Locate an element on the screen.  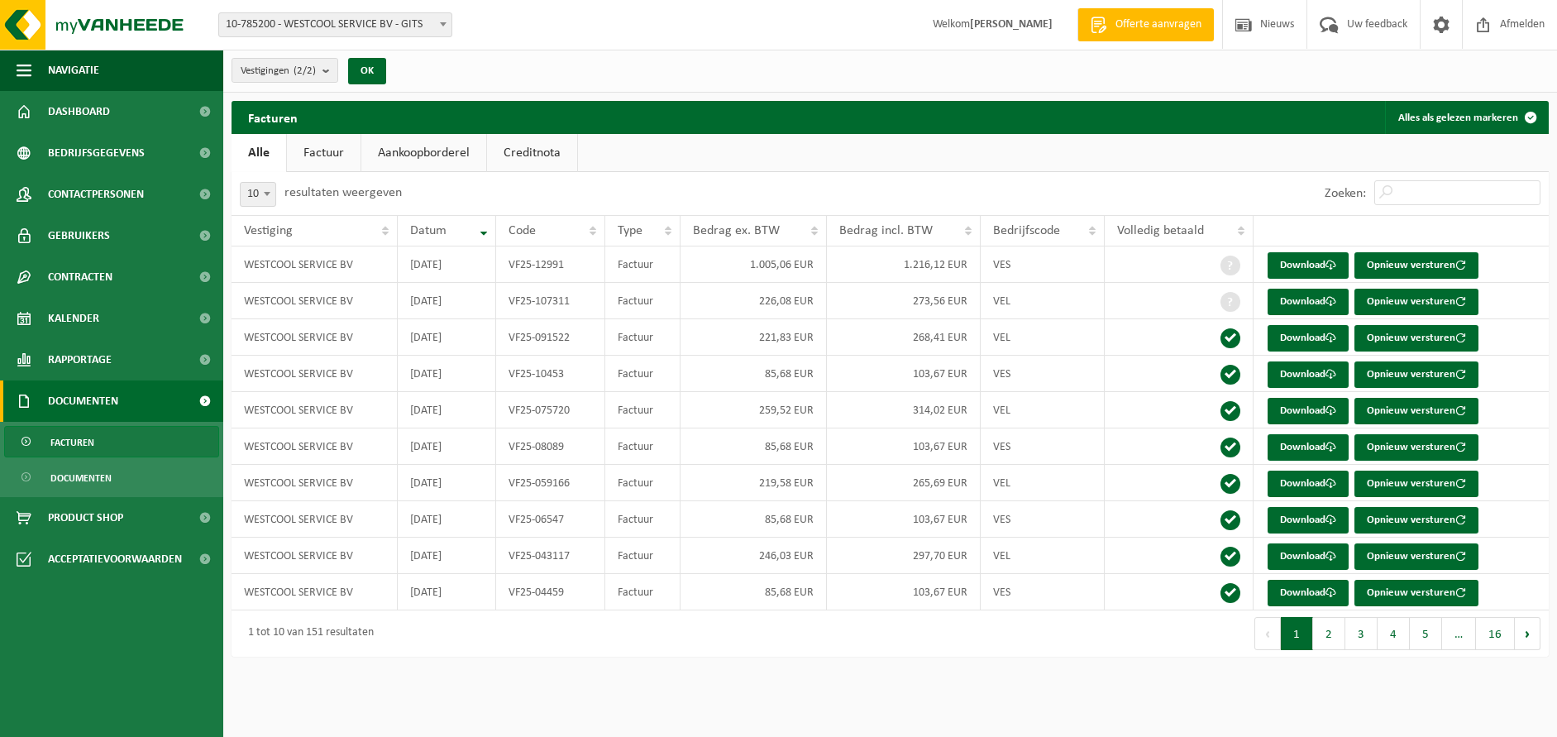
a: Aankoopborderel is located at coordinates (423, 153).